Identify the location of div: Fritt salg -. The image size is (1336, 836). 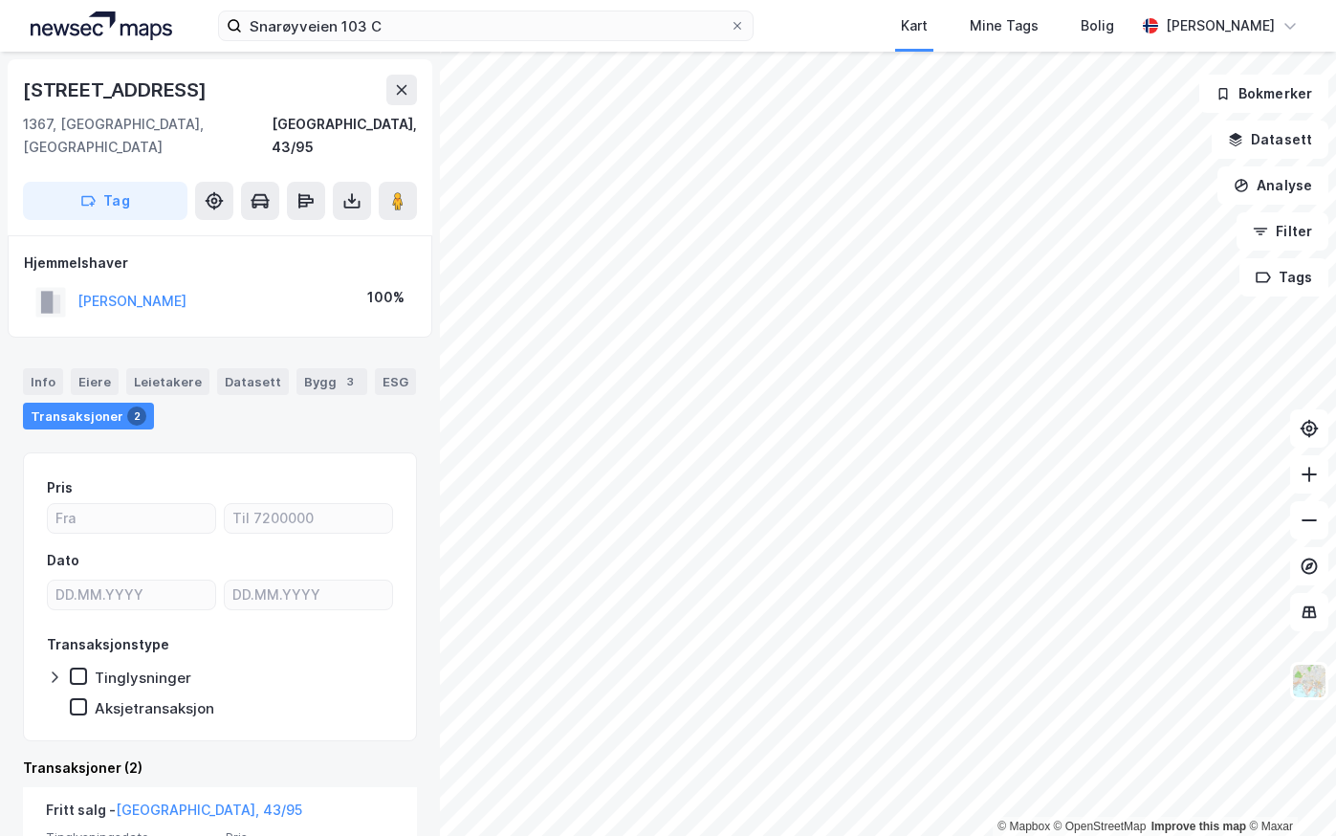
(174, 814).